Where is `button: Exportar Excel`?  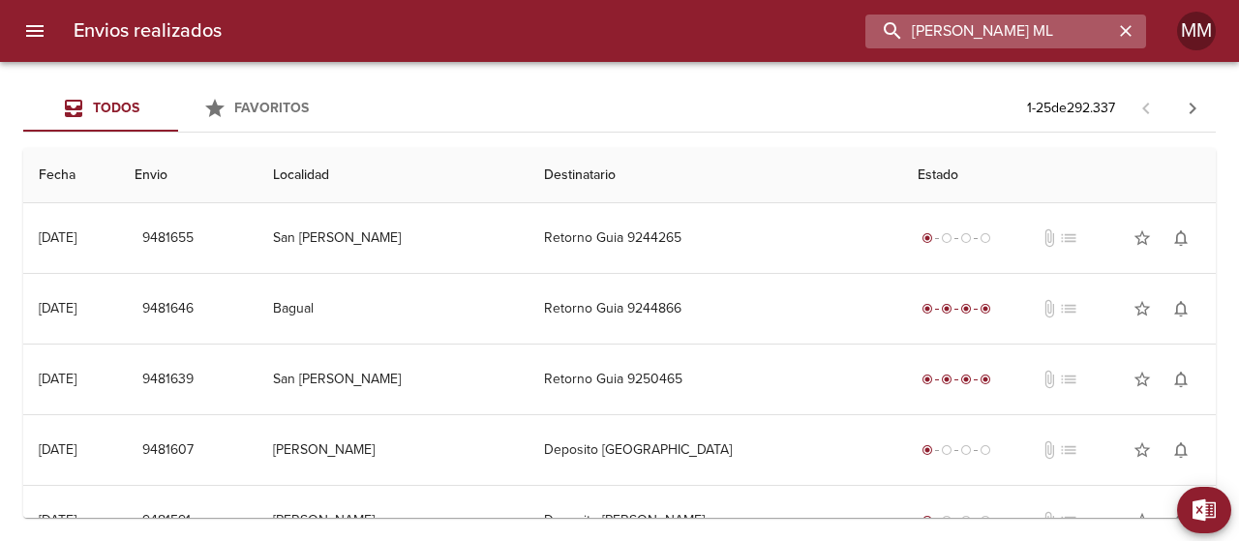 button: Exportar Excel is located at coordinates (1204, 510).